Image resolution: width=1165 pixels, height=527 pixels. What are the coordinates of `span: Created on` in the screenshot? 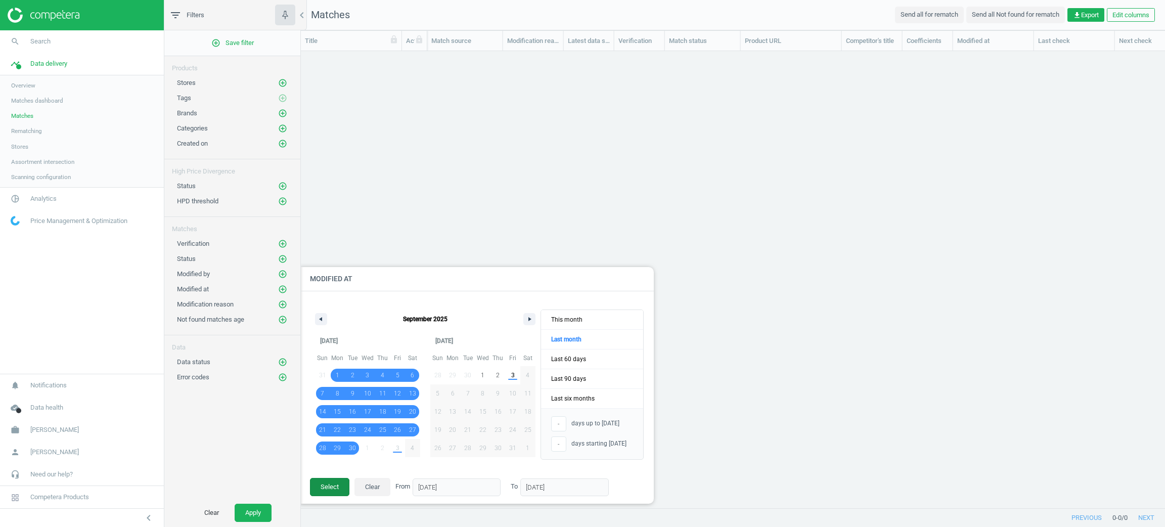 It's located at (192, 143).